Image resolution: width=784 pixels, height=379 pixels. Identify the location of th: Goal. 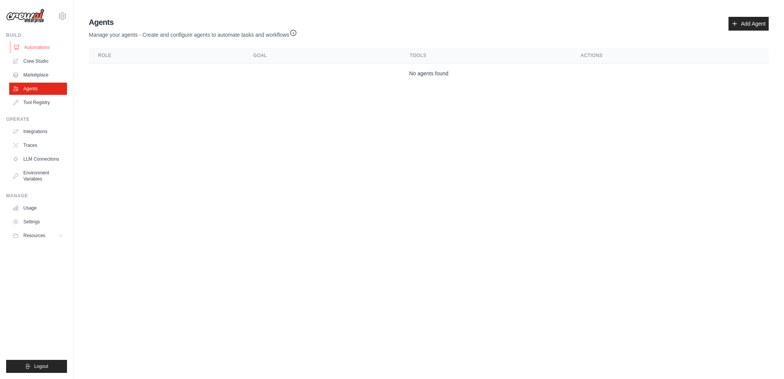
(322, 56).